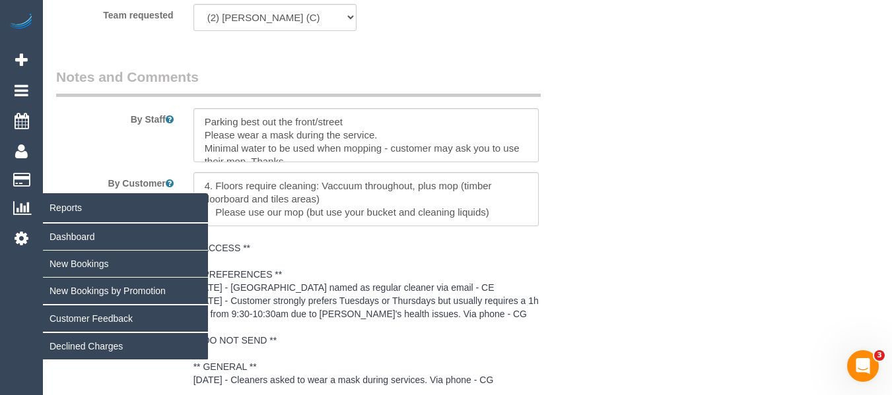 This screenshot has width=892, height=395. Describe the element at coordinates (125, 264) in the screenshot. I see `a: New Bookings` at that location.